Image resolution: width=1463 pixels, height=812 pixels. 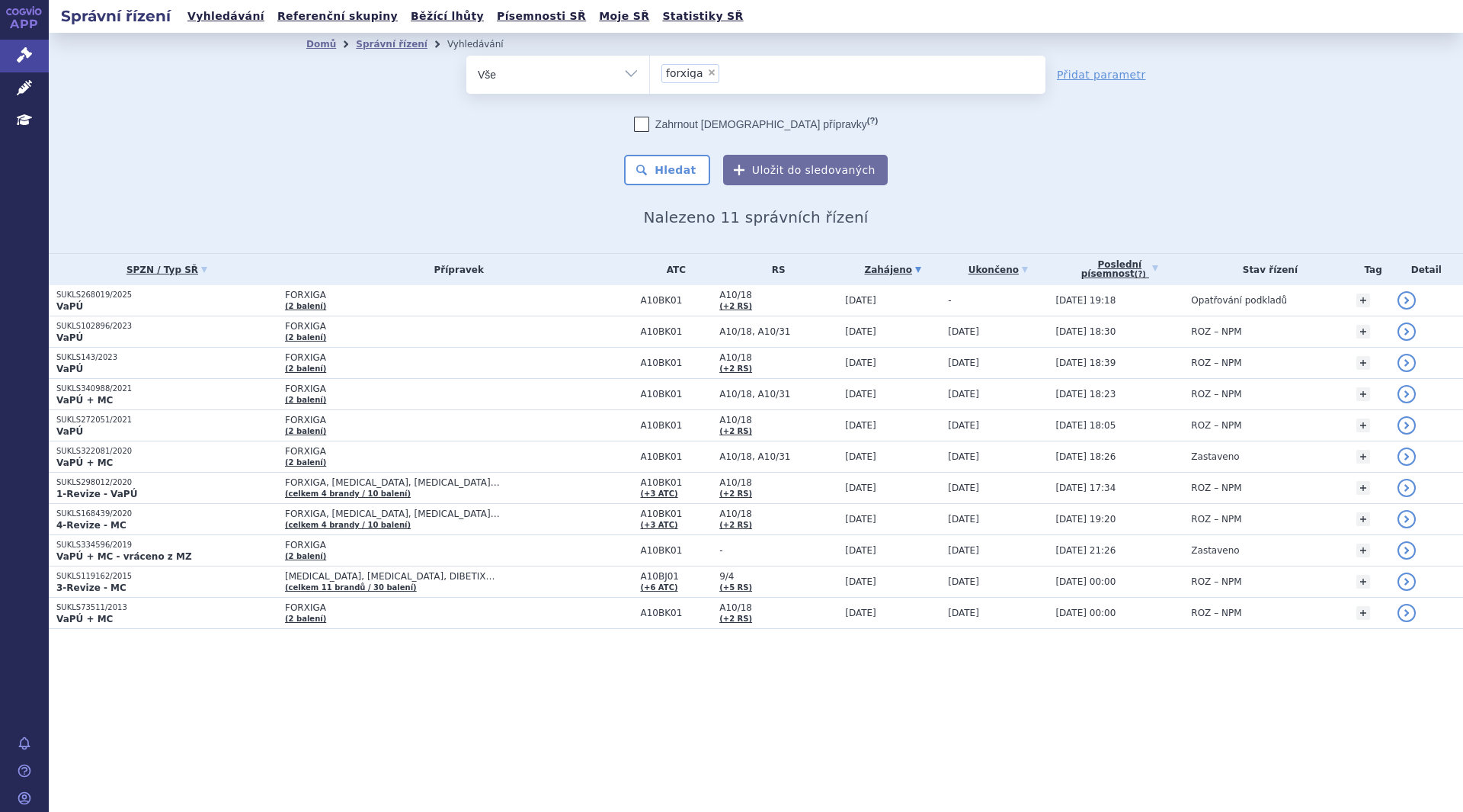 What do you see at coordinates (998, 270) in the screenshot?
I see `a: Ukončeno` at bounding box center [998, 270].